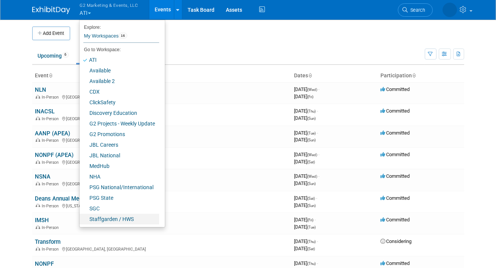  Describe the element at coordinates (55, 155) in the screenshot. I see `a: NONPF (APEA)` at that location.